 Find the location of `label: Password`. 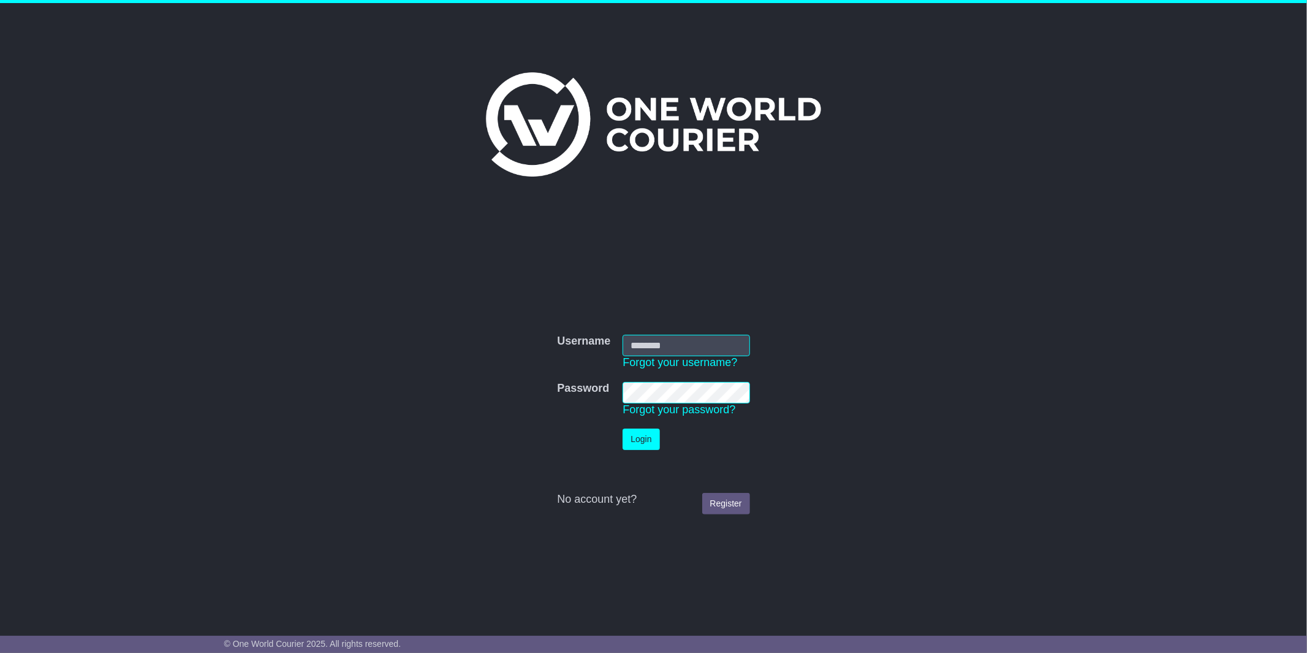

label: Password is located at coordinates (583, 388).